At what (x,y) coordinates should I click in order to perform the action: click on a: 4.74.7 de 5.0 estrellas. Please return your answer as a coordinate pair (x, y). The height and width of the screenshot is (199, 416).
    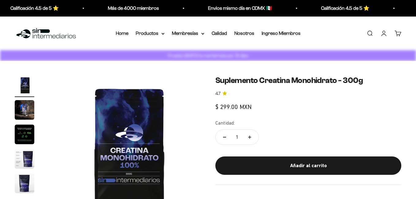
    Looking at the image, I should click on (308, 94).